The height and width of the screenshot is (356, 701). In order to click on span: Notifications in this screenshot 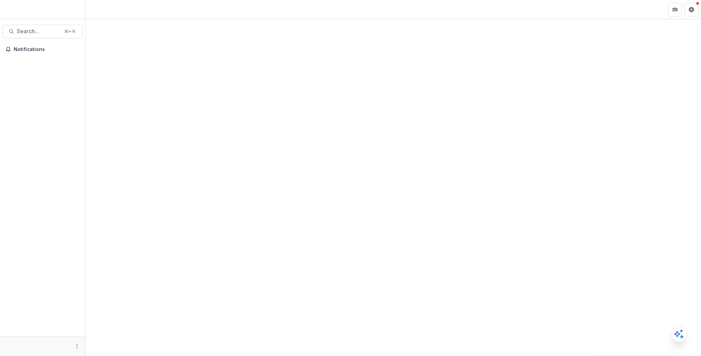, I will do `click(47, 49)`.